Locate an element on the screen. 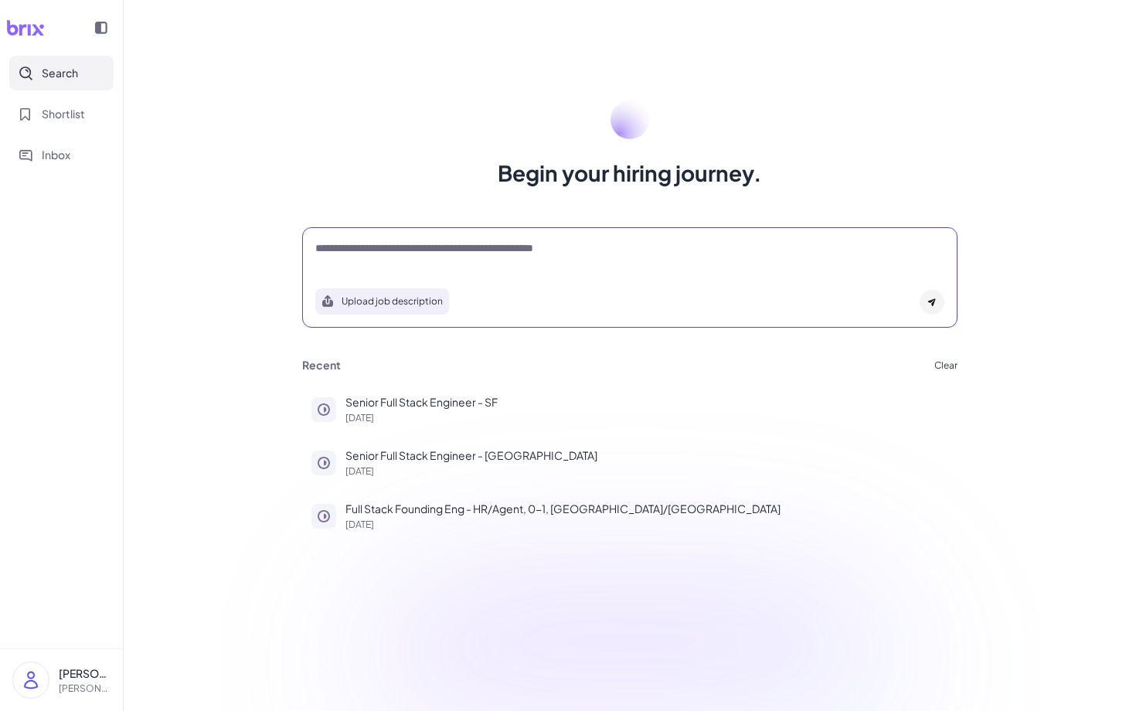 The width and height of the screenshot is (1136, 711). button: Search is located at coordinates (61, 73).